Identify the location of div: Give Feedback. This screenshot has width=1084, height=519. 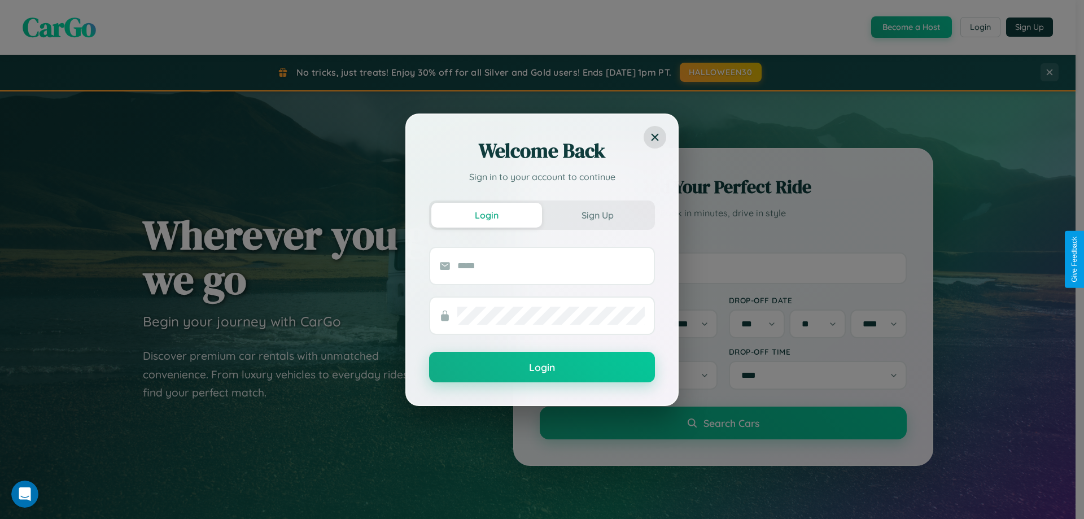
(1075, 259).